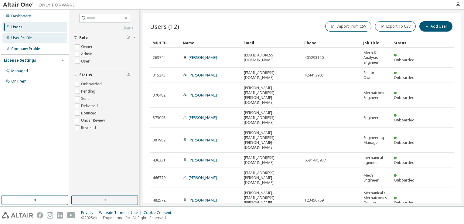 The width and height of the screenshot is (464, 224). I want to click on label: Admin, so click(87, 54).